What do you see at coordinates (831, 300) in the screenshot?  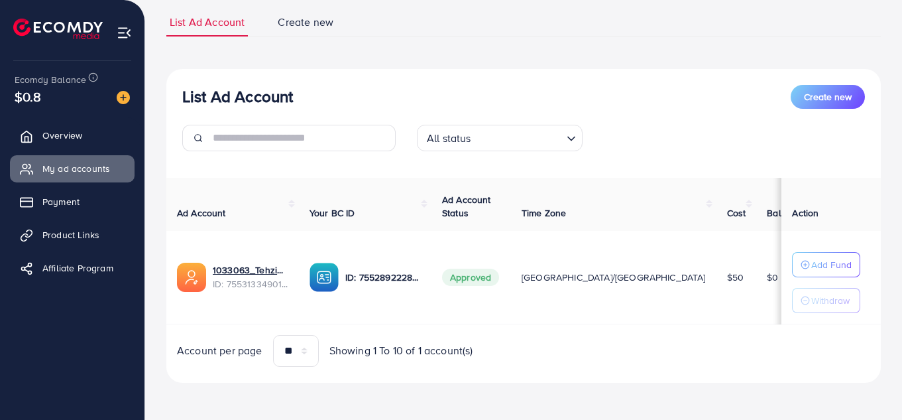 I see `p: Withdraw` at bounding box center [831, 300].